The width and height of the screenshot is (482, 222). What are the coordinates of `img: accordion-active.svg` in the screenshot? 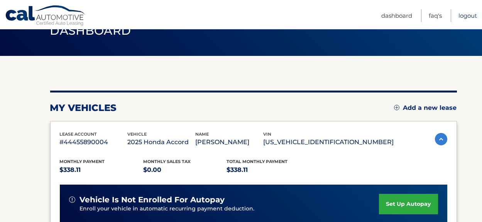 It's located at (441, 139).